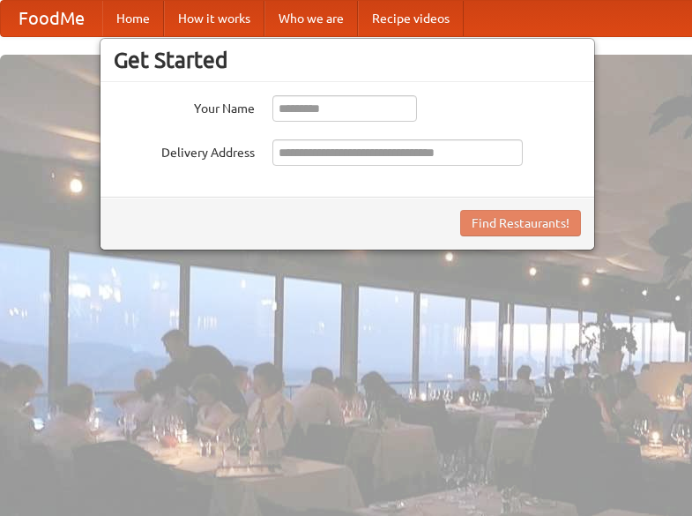 This screenshot has width=692, height=516. What do you see at coordinates (184, 106) in the screenshot?
I see `label: Your Name` at bounding box center [184, 106].